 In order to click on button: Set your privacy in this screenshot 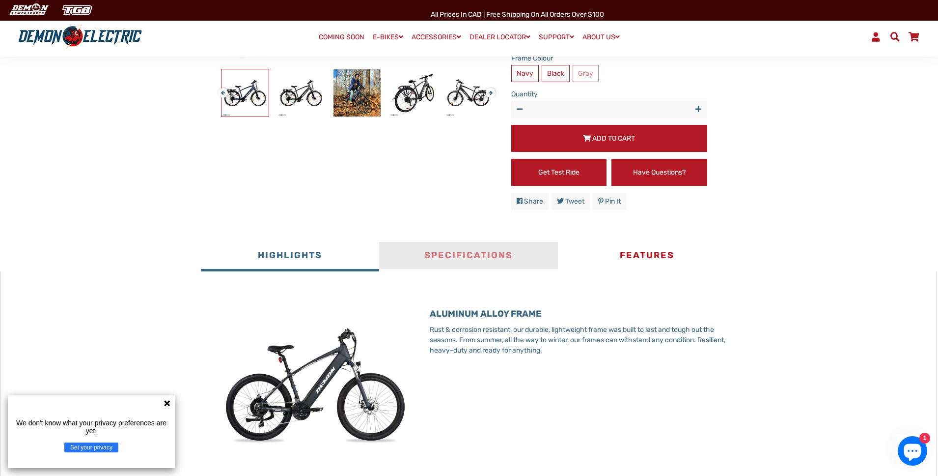, I will do `click(91, 447)`.